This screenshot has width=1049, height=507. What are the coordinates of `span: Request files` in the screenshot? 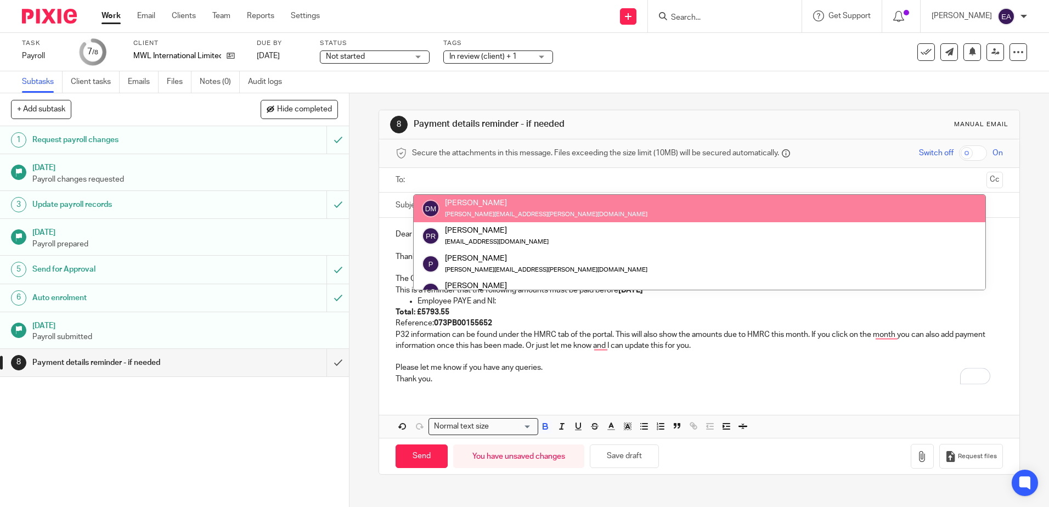 It's located at (977, 457).